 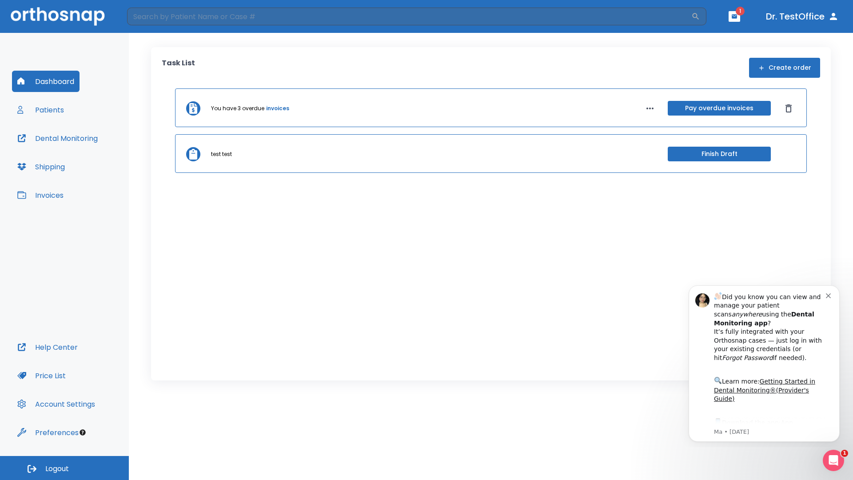 What do you see at coordinates (41, 375) in the screenshot?
I see `button: Price List` at bounding box center [41, 375].